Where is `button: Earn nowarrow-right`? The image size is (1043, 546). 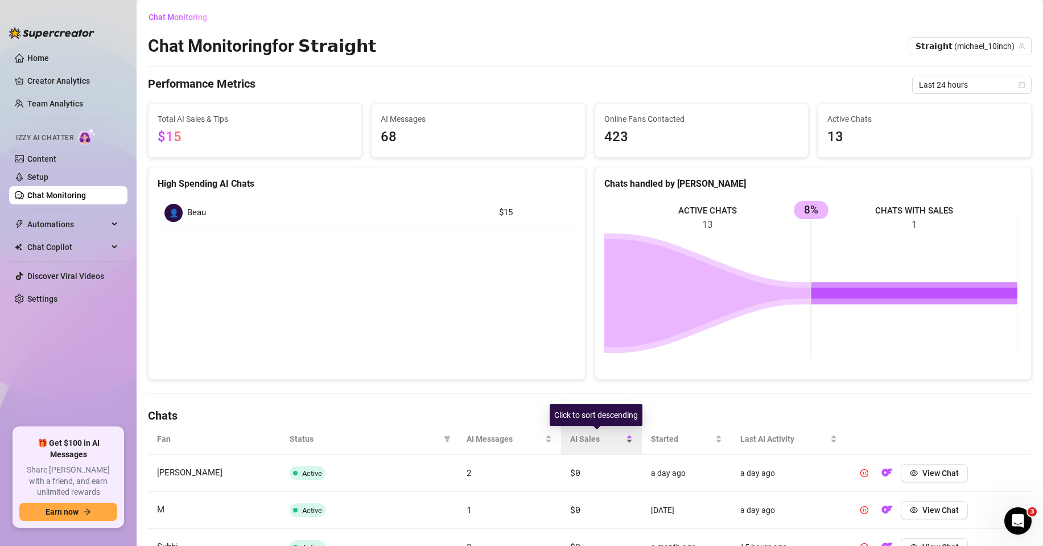 button: Earn nowarrow-right is located at coordinates (68, 512).